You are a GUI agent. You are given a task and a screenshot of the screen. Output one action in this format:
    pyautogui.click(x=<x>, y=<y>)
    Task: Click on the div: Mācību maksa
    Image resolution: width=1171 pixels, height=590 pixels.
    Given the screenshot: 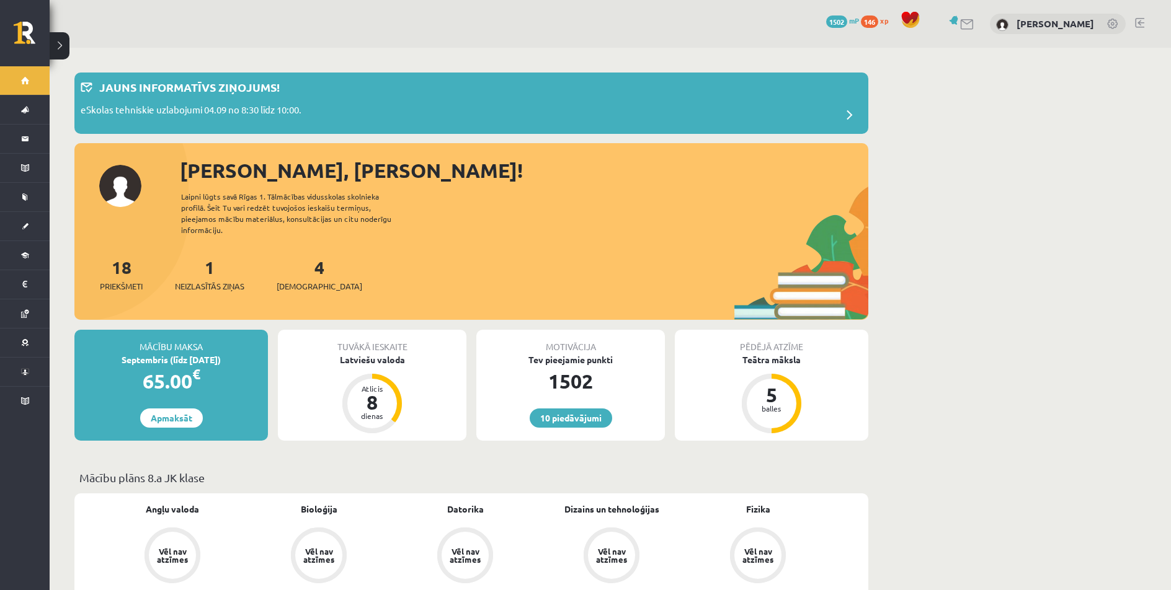 What is the action you would take?
    pyautogui.click(x=171, y=342)
    